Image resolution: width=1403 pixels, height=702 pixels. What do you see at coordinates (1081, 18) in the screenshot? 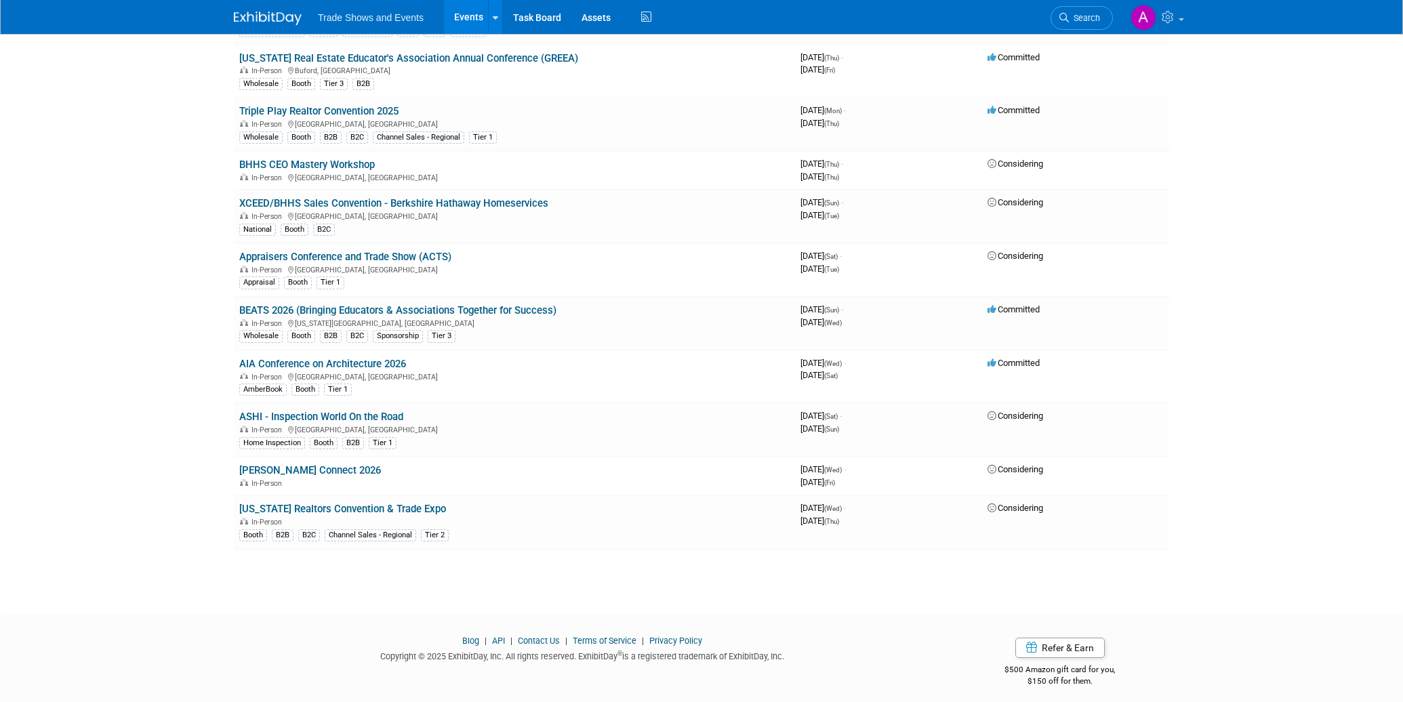
I see `a: Search` at bounding box center [1081, 18].